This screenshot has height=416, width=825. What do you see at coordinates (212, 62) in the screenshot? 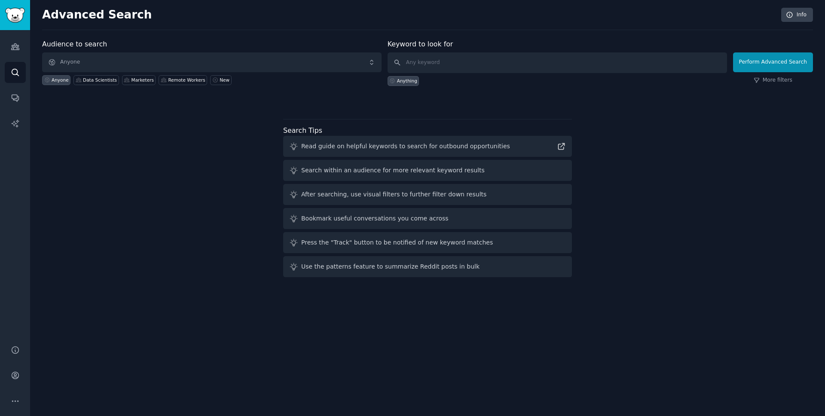
I see `button: Anyone` at bounding box center [212, 62].